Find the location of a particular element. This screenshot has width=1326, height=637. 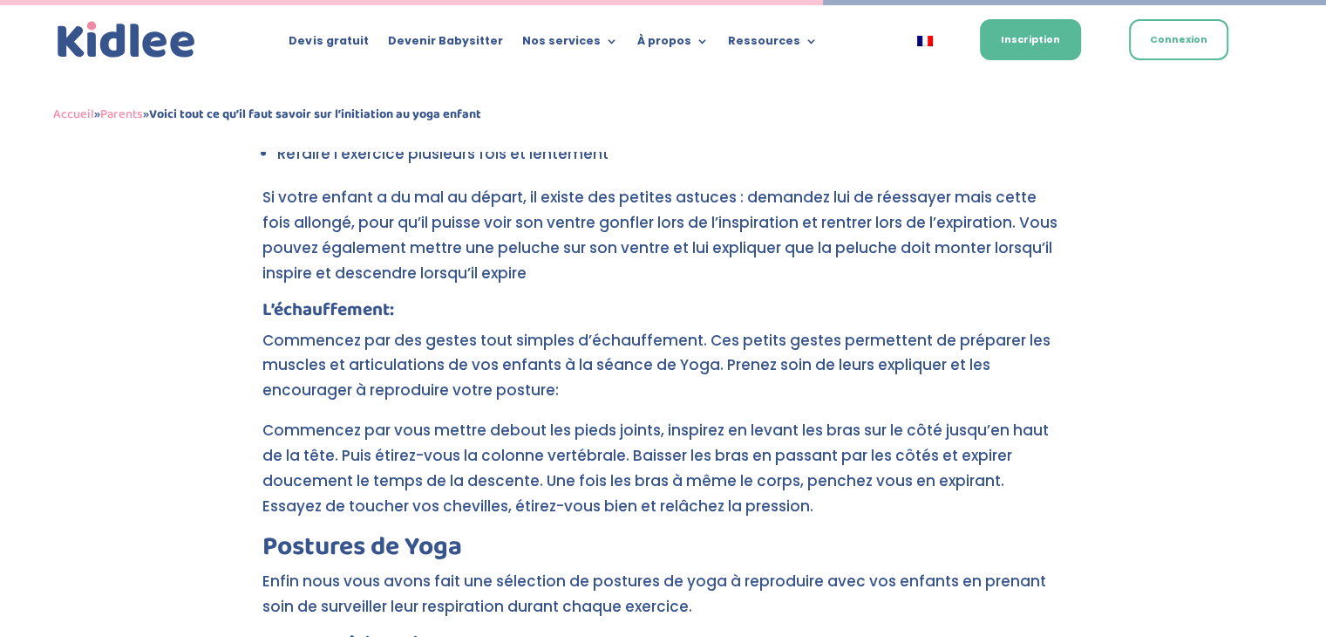

a: À propos is located at coordinates (672, 44).